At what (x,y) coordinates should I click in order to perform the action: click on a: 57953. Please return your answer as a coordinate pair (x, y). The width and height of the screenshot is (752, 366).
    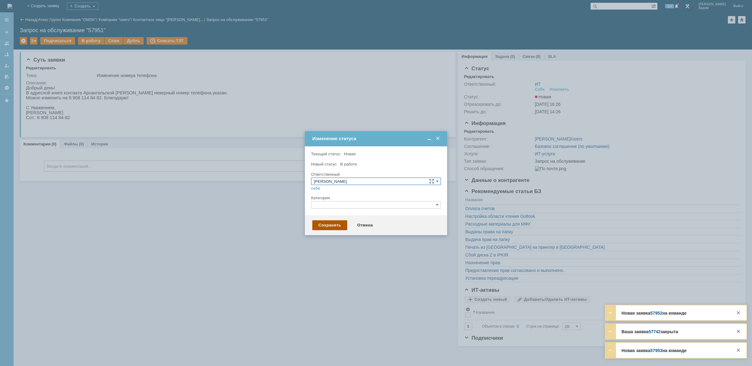
    Looking at the image, I should click on (656, 350).